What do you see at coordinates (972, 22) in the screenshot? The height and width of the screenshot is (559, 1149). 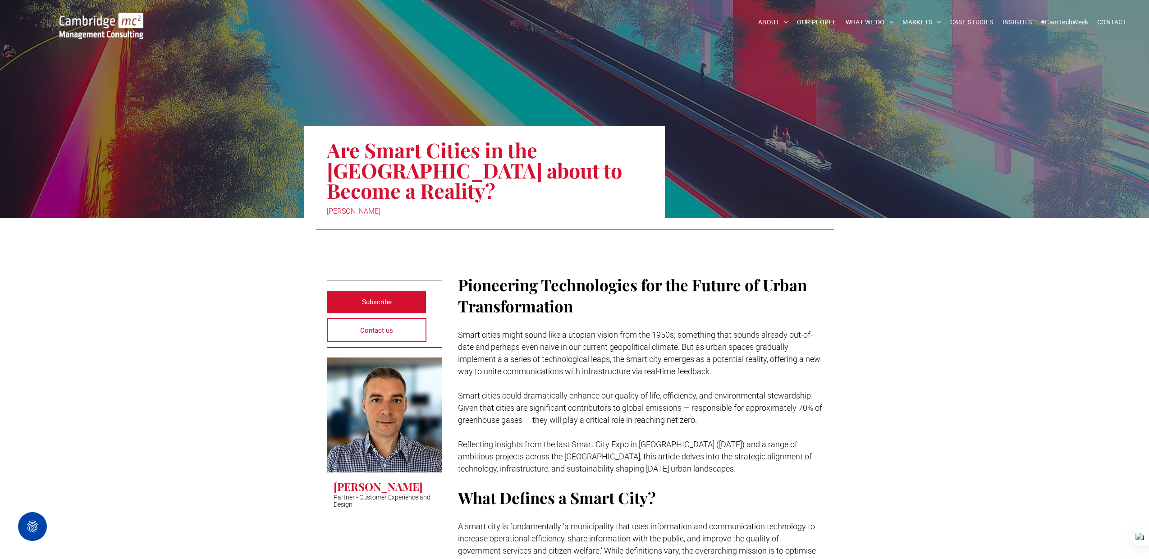 I see `a: CASE STUDIES` at bounding box center [972, 22].